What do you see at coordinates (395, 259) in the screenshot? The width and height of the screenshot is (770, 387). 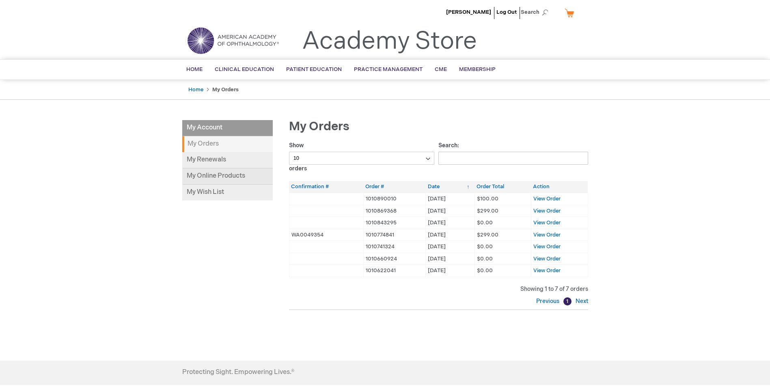 I see `td: 1010660924` at bounding box center [395, 259].